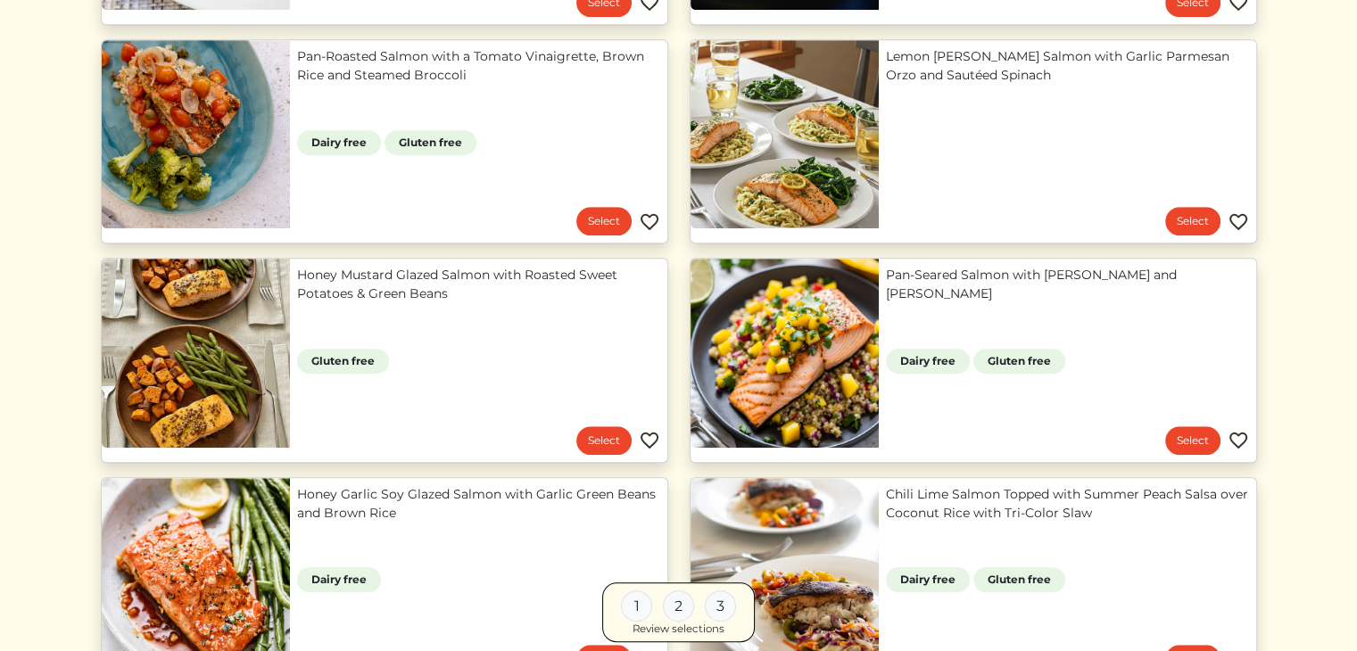  What do you see at coordinates (1067, 504) in the screenshot?
I see `a: Chili Lime Salmon Topped with Summer Peach Salsa over Coconut Rice with Tri-Color Slaw` at bounding box center [1067, 504].